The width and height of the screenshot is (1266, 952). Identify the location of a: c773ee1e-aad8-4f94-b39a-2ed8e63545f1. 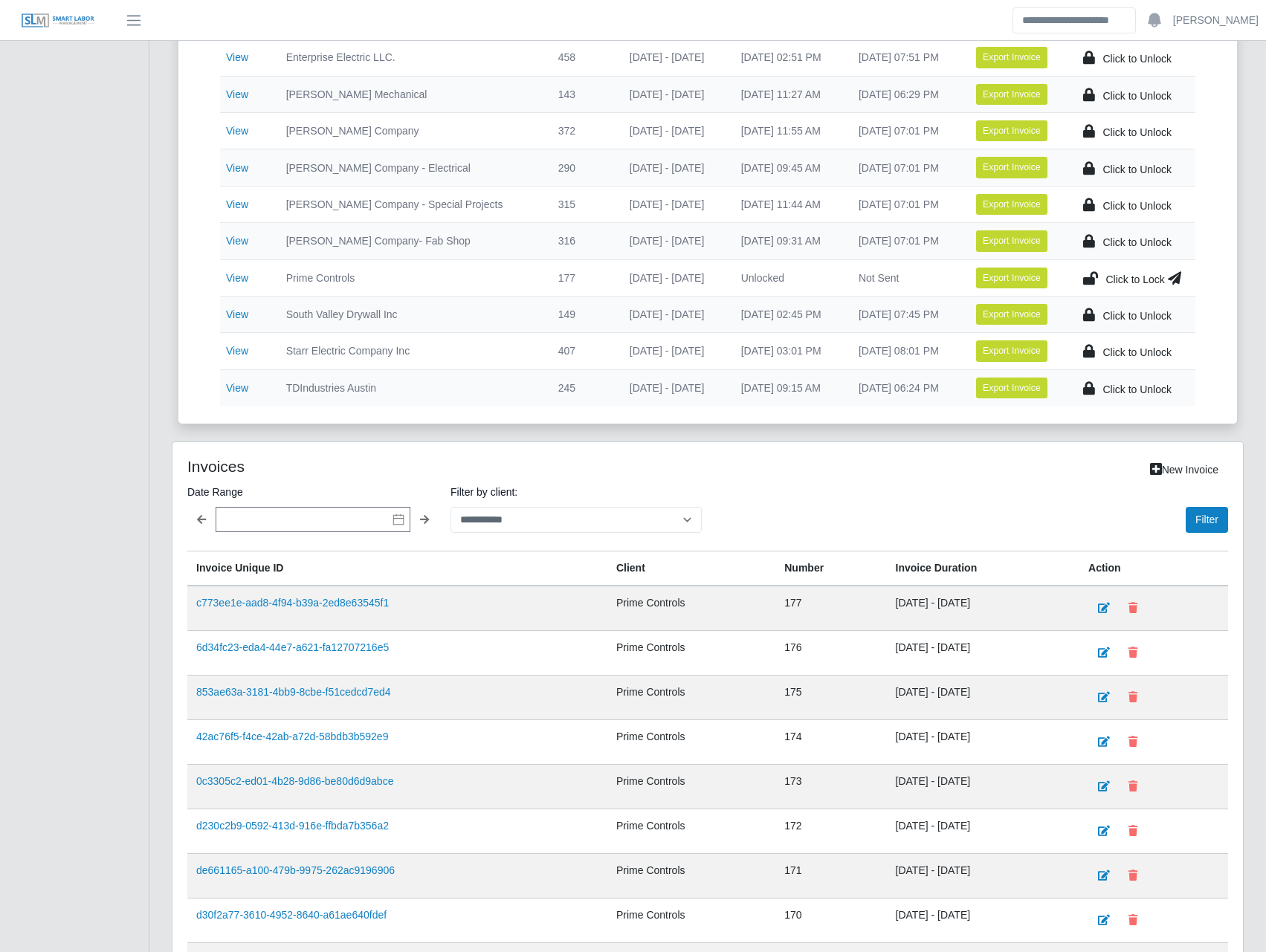
(292, 603).